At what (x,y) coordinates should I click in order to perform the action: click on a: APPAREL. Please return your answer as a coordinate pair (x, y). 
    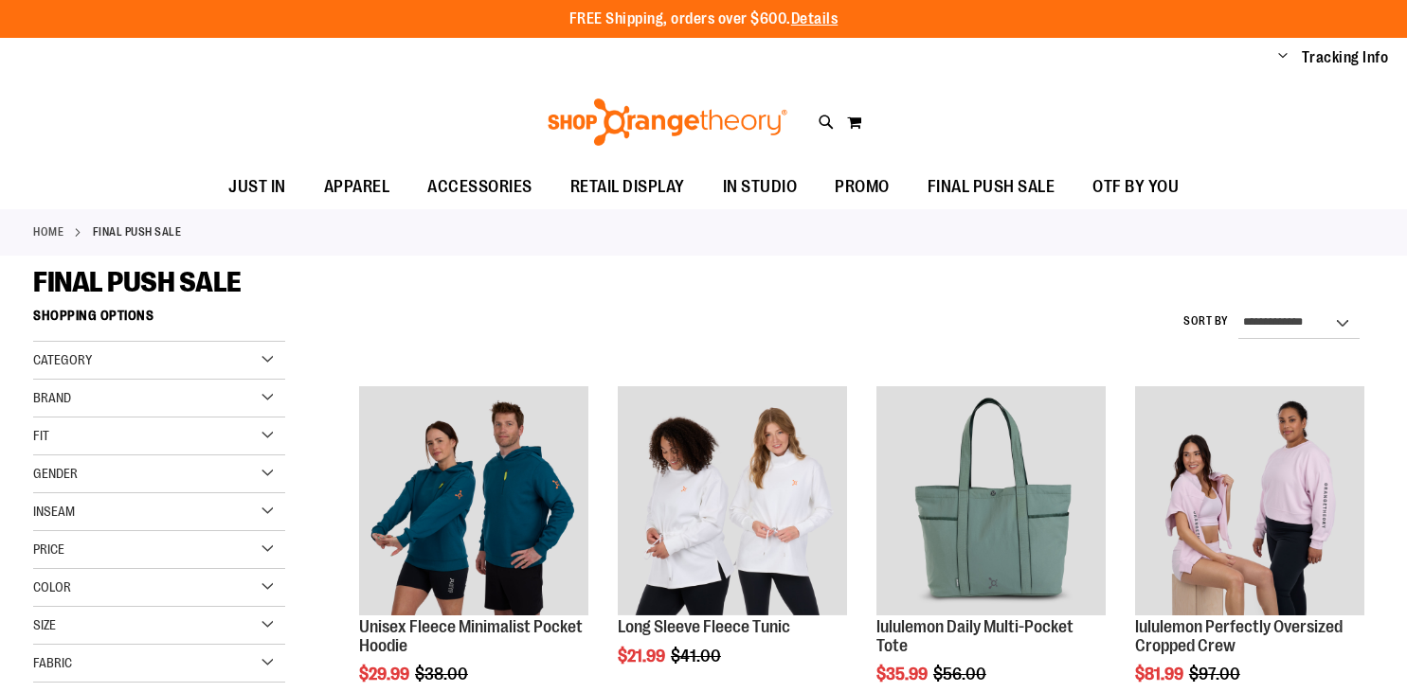
    Looking at the image, I should click on (357, 188).